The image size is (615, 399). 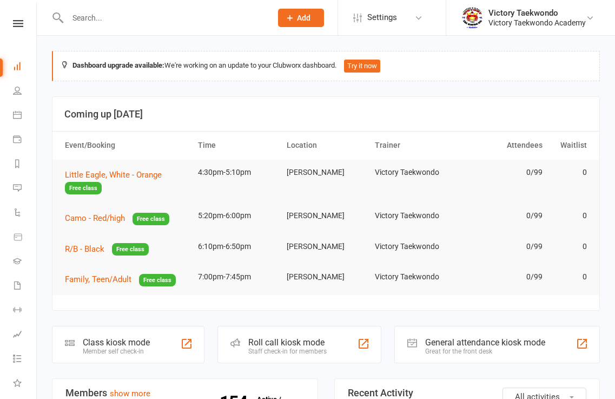 I want to click on td: 5:20pm-6:00pm, so click(x=238, y=215).